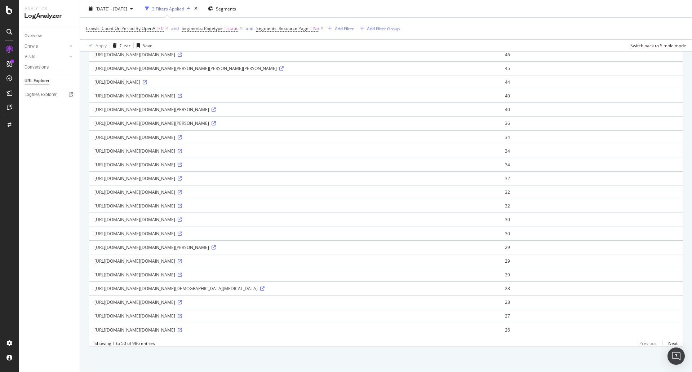 The height and width of the screenshot is (372, 692). Describe the element at coordinates (339, 28) in the screenshot. I see `button: Add Filter` at that location.